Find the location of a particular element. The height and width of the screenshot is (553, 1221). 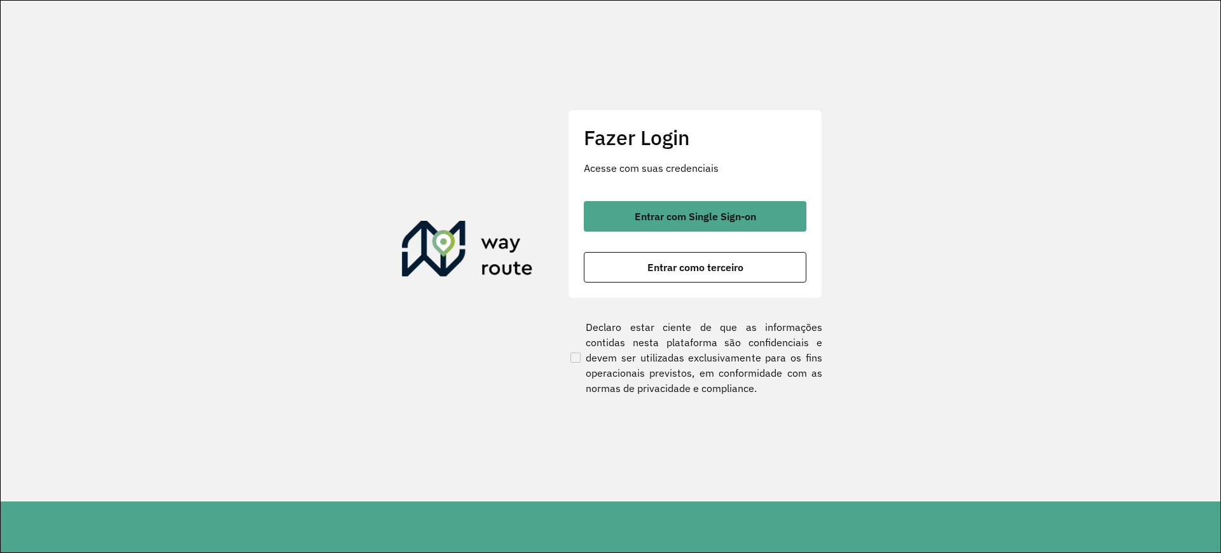

span: Entrar como terceiro is located at coordinates (695, 267).